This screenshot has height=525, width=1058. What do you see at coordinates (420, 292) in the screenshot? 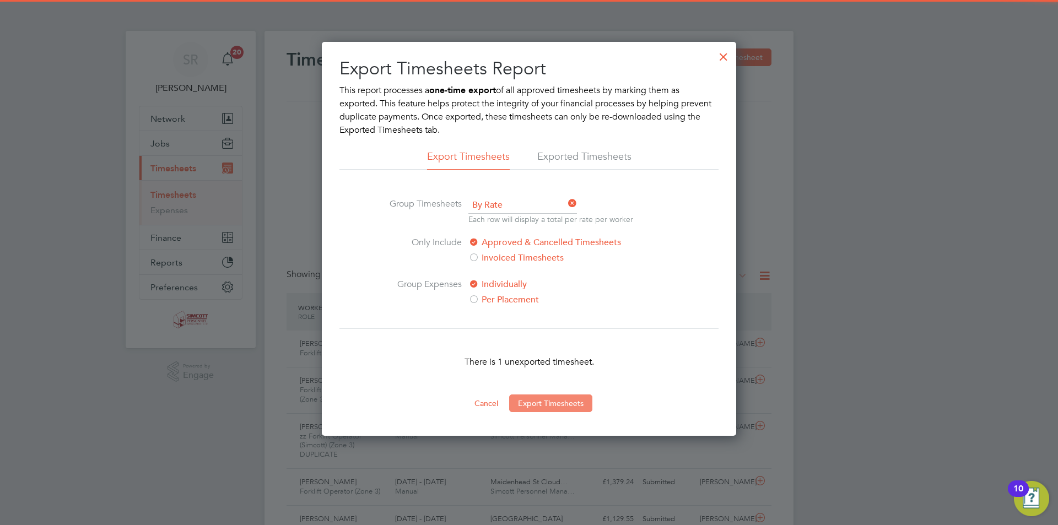
I see `label: Group Expenses` at bounding box center [420, 292].